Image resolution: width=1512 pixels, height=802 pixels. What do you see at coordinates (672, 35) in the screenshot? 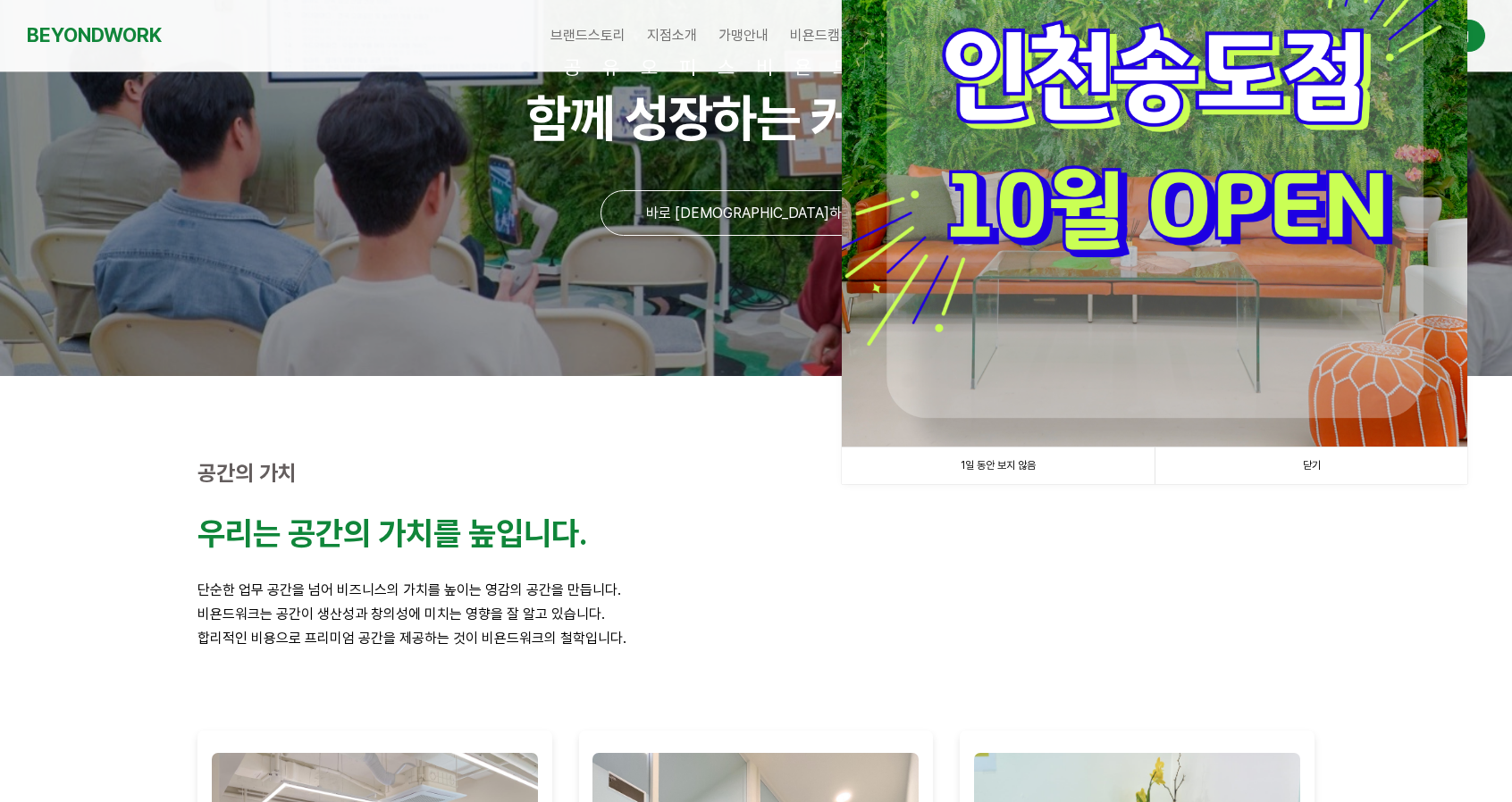
I see `span: 지점소개` at bounding box center [672, 35].